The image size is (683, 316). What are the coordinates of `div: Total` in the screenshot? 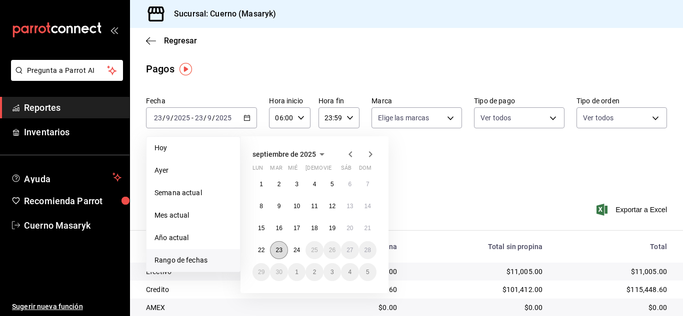 It's located at (612, 247).